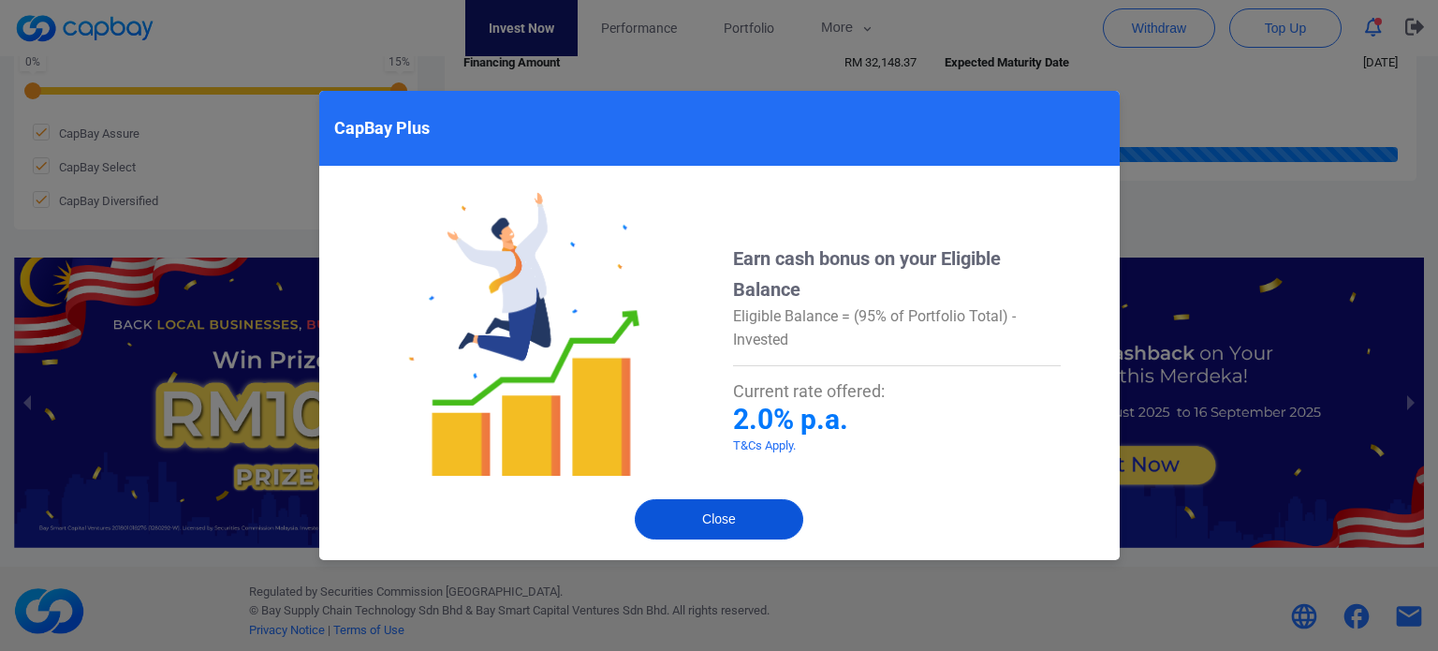  What do you see at coordinates (523, 334) in the screenshot?
I see `img: CapBay Plus` at bounding box center [523, 334].